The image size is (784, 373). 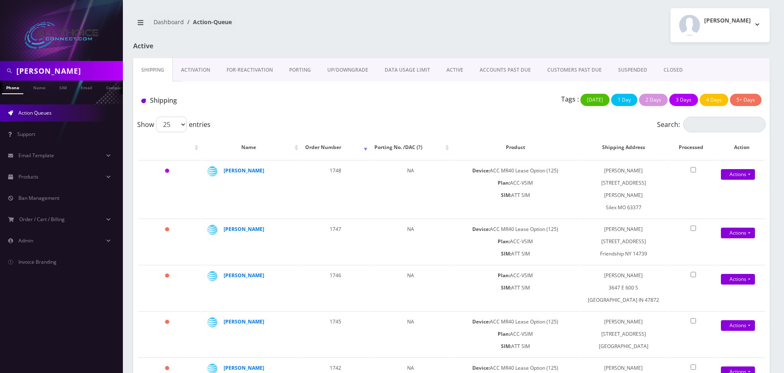 What do you see at coordinates (26, 134) in the screenshot?
I see `span: Support` at bounding box center [26, 134].